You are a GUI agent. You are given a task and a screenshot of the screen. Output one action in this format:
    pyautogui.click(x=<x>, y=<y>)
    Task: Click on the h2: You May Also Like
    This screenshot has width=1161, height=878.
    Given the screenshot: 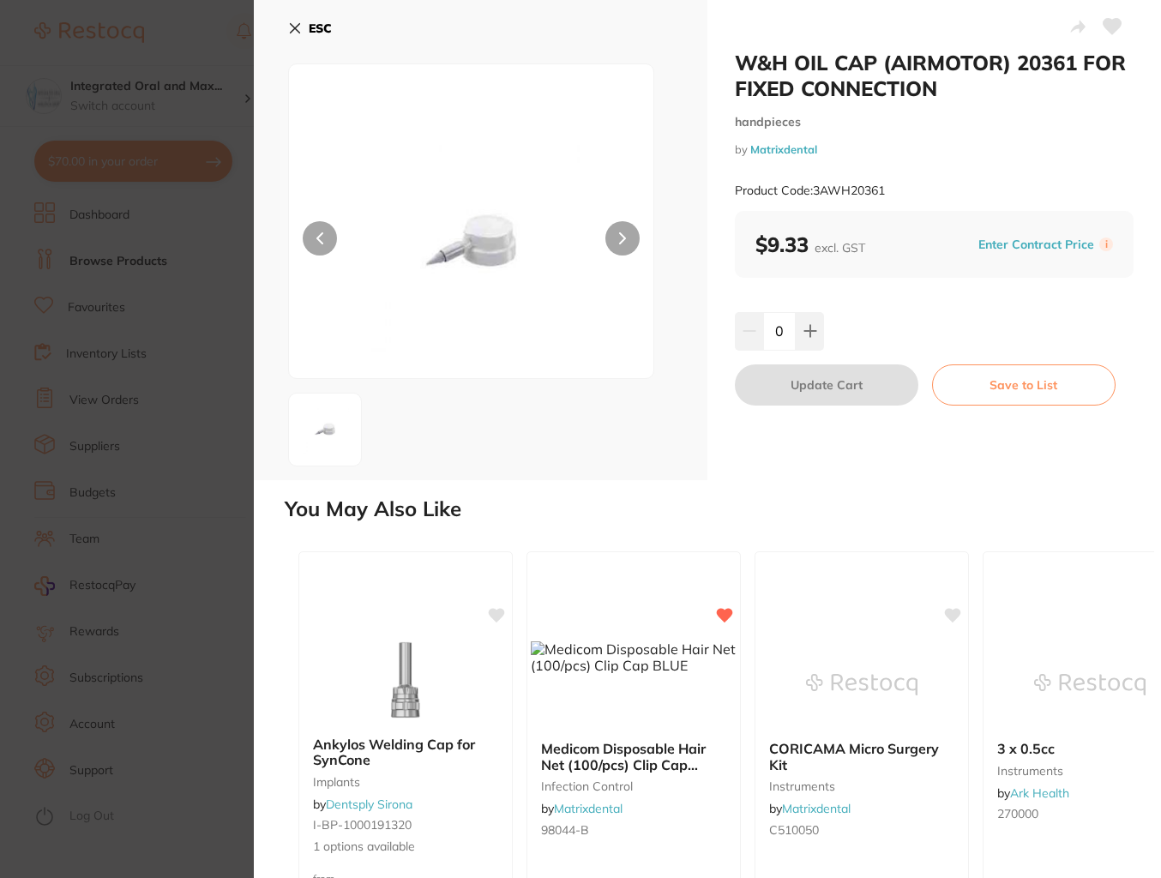 What is the action you would take?
    pyautogui.click(x=720, y=509)
    